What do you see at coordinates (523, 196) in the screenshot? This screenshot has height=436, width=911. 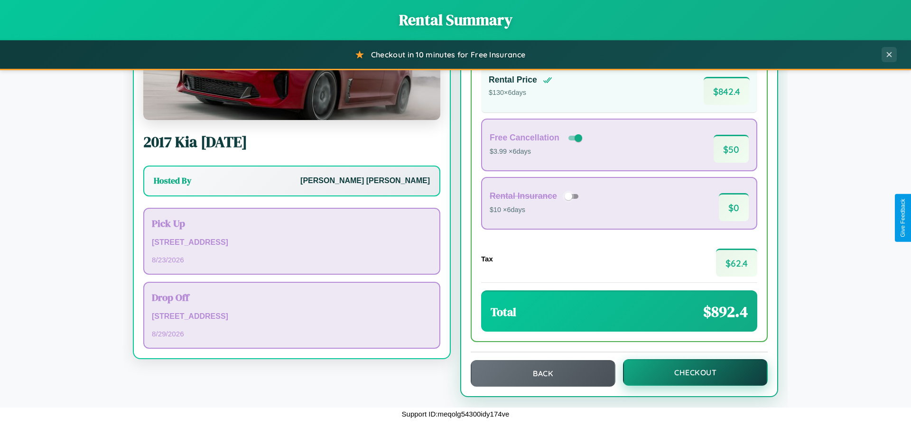 I see `h4: Rental Insurance` at bounding box center [523, 196].